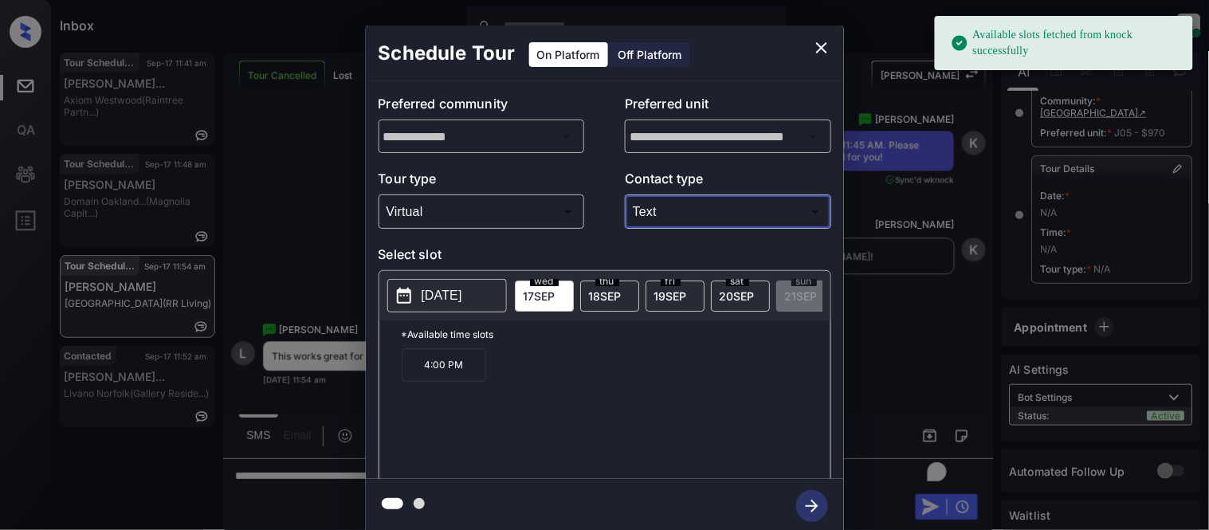 The height and width of the screenshot is (530, 1209). What do you see at coordinates (444, 365) in the screenshot?
I see `p: 4:00 PM` at bounding box center [444, 365].